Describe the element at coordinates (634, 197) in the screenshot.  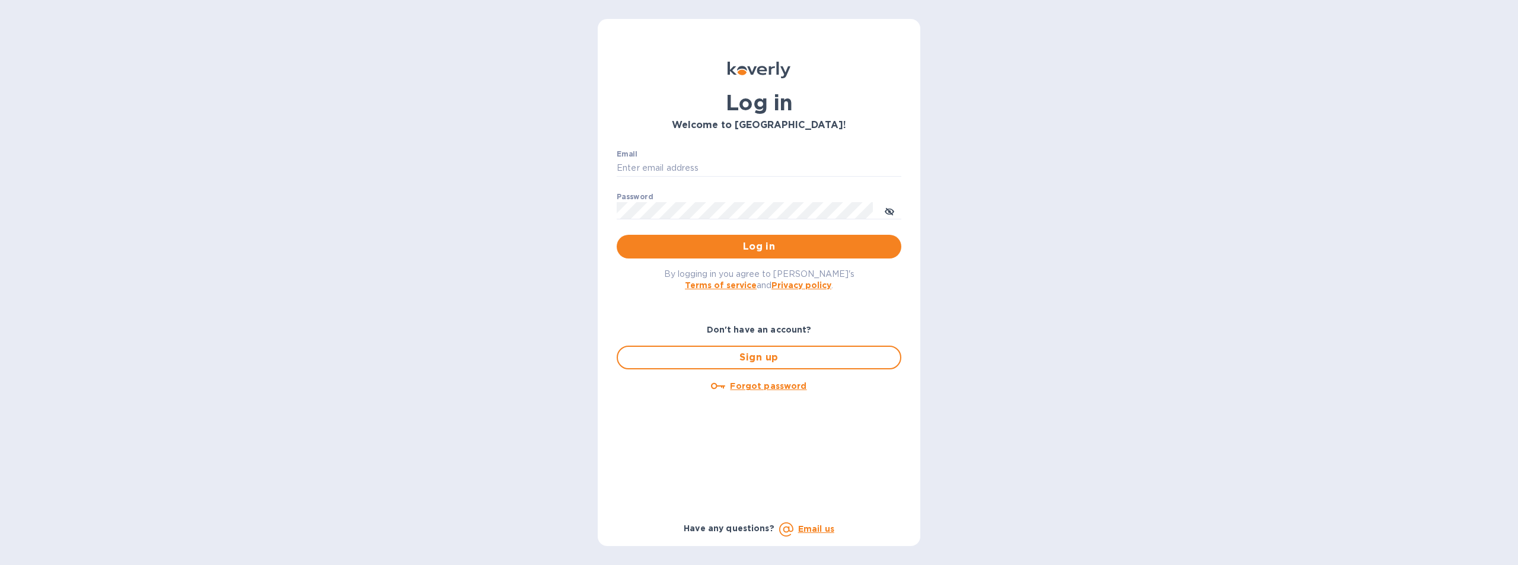
I see `label: Password` at that location.